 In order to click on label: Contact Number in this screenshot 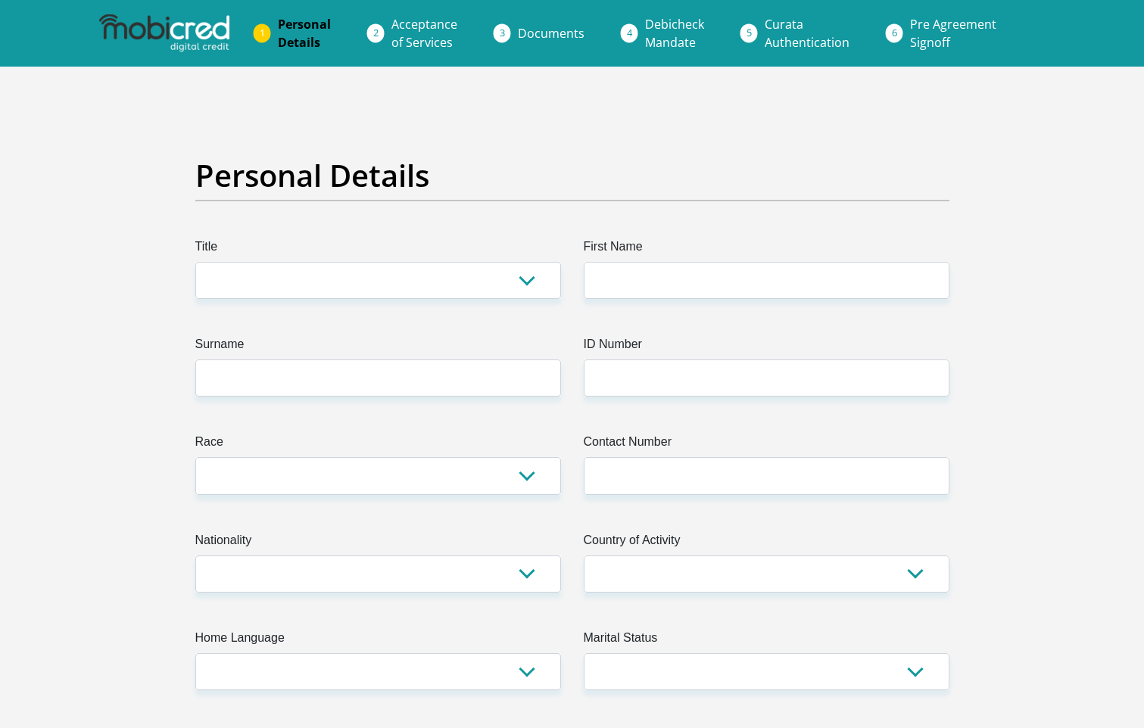, I will do `click(766, 445)`.